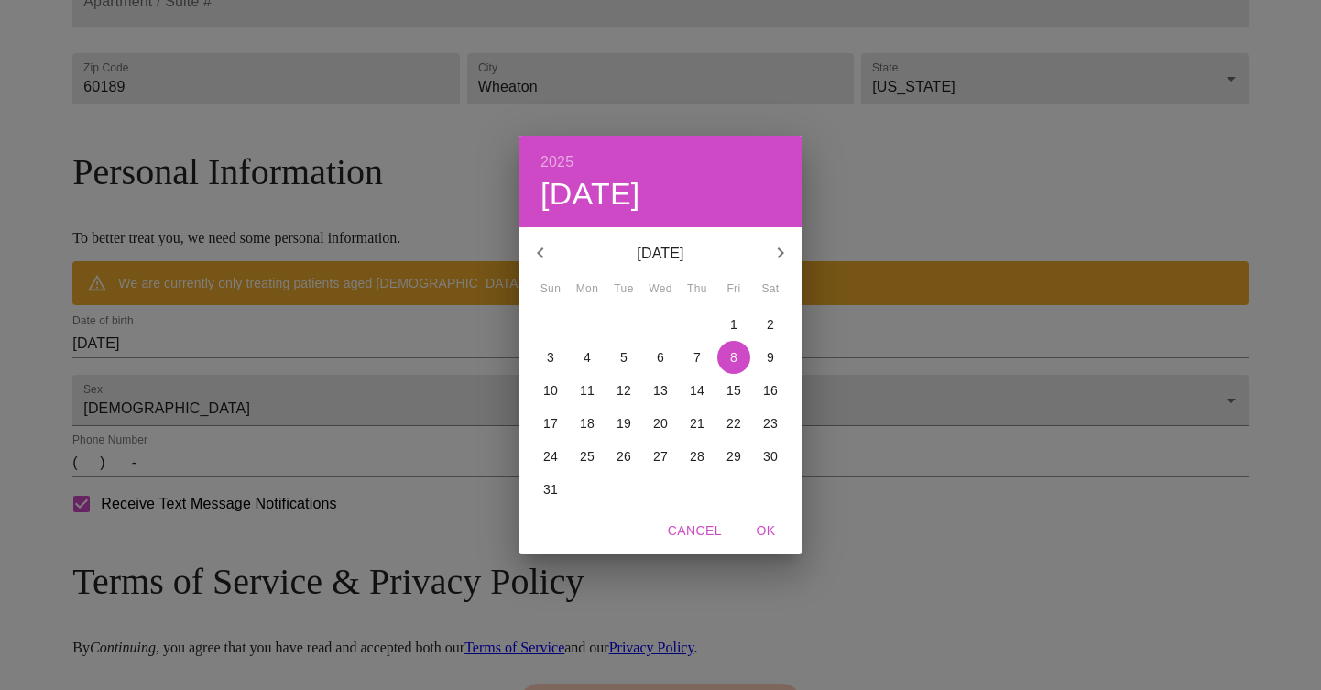 The height and width of the screenshot is (690, 1321). Describe the element at coordinates (734, 456) in the screenshot. I see `button: 29` at that location.